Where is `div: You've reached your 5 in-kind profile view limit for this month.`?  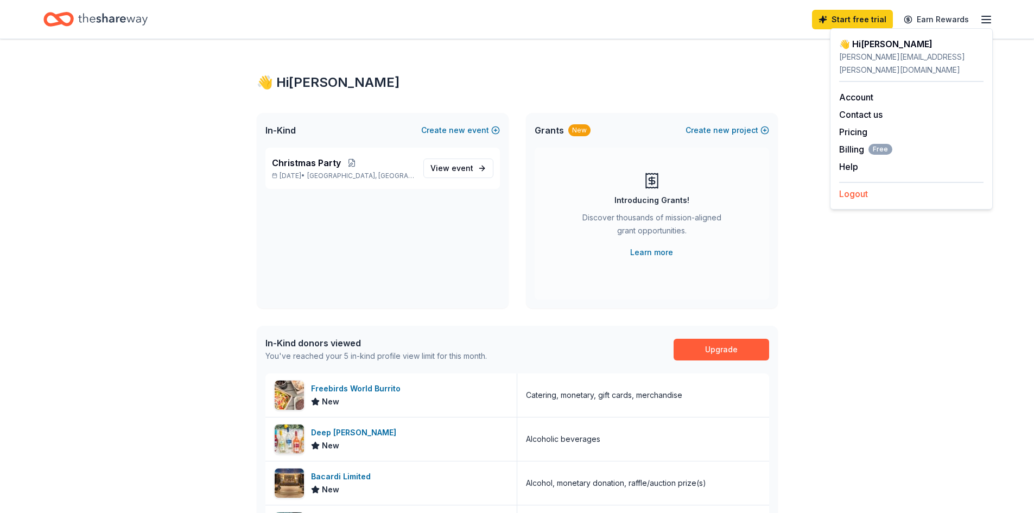 div: You've reached your 5 in-kind profile view limit for this month. is located at coordinates (376, 356).